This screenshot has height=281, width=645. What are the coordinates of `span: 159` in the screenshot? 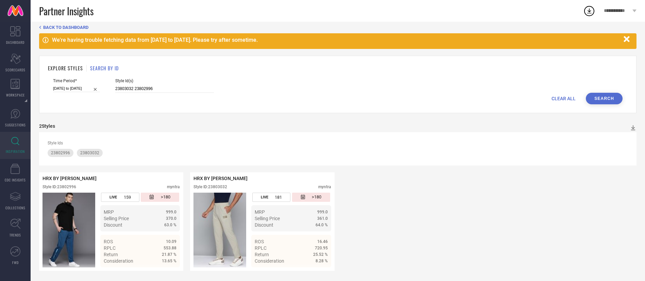 It's located at (127, 197).